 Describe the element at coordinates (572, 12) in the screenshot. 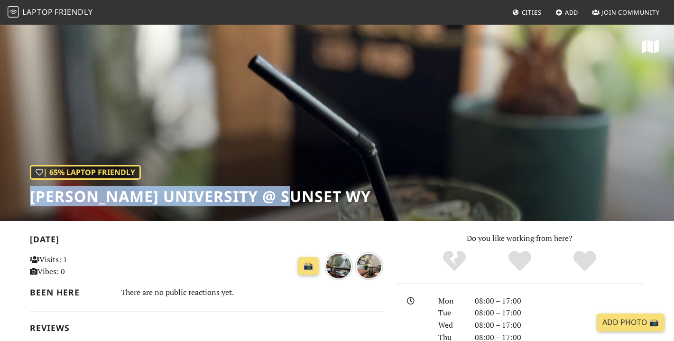

I see `span: Add` at that location.